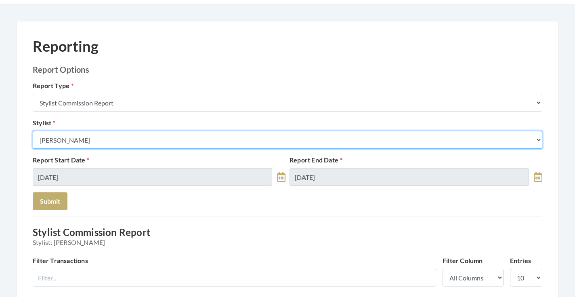  What do you see at coordinates (60, 261) in the screenshot?
I see `label: Filter Transactions` at bounding box center [60, 261].